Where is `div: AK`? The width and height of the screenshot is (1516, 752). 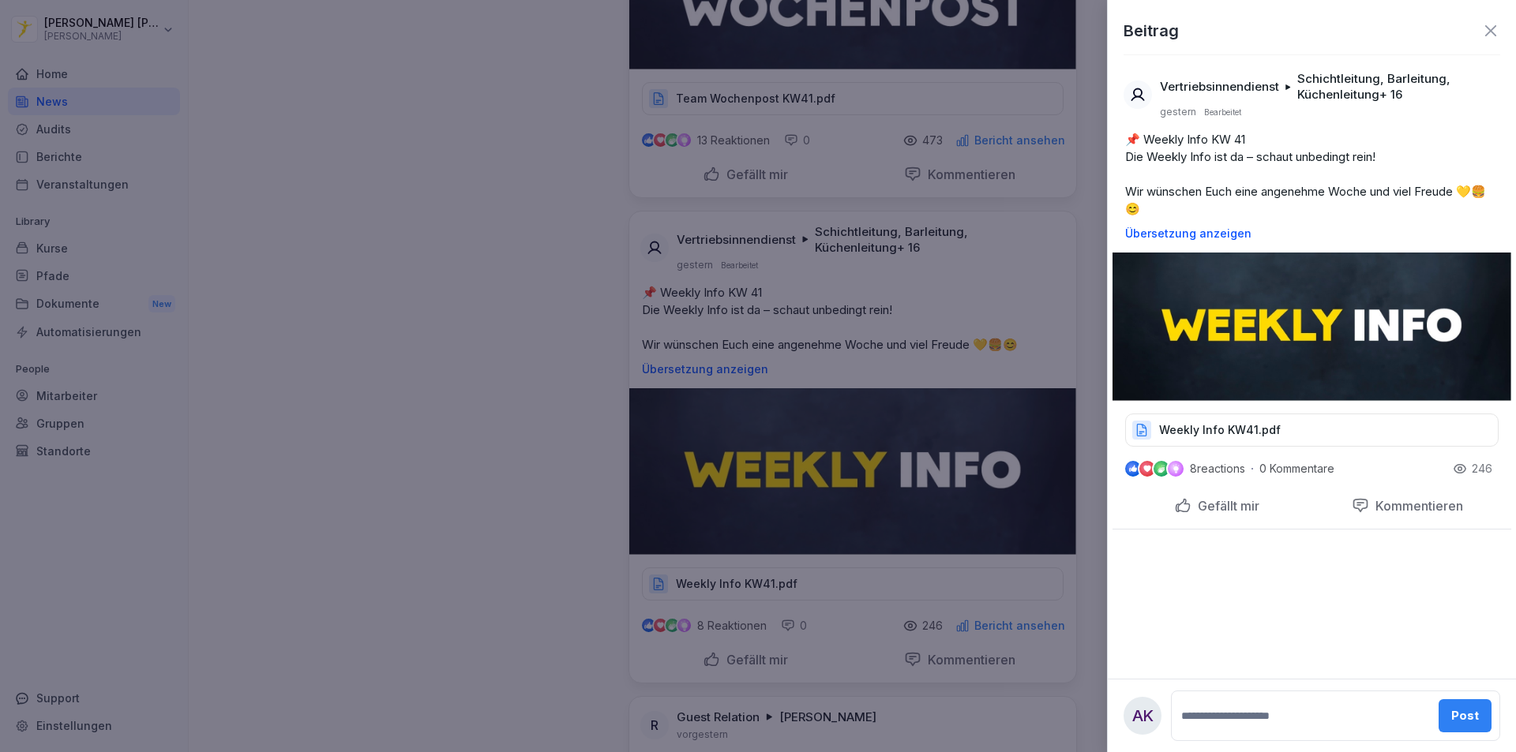
div: AK is located at coordinates (1142, 716).